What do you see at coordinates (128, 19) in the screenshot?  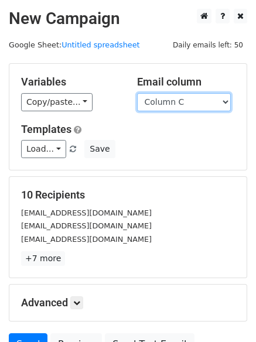 I see `h2: New Campaign` at bounding box center [128, 19].